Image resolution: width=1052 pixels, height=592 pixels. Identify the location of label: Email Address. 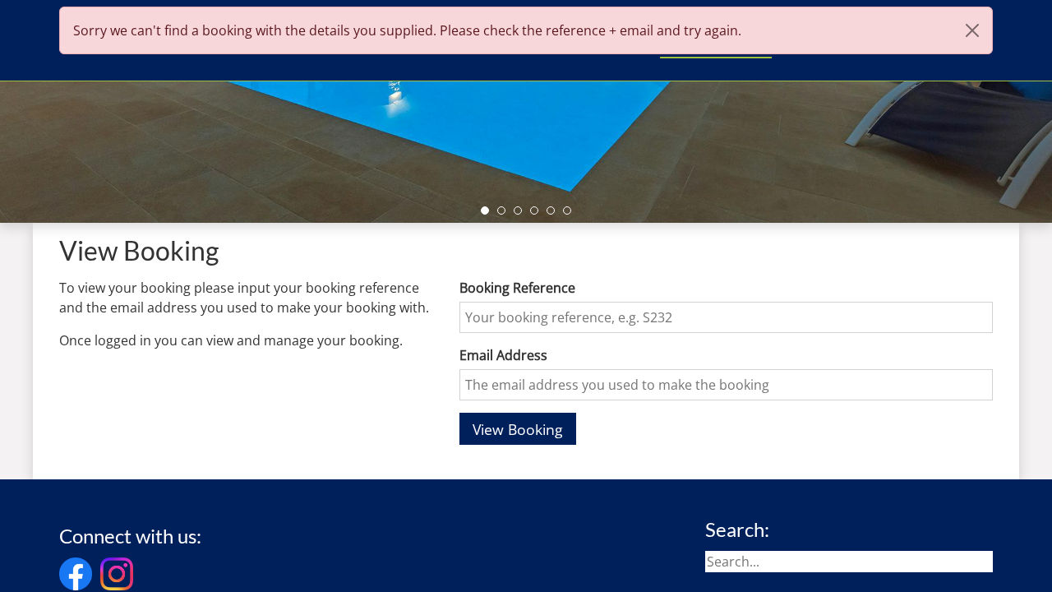
(726, 355).